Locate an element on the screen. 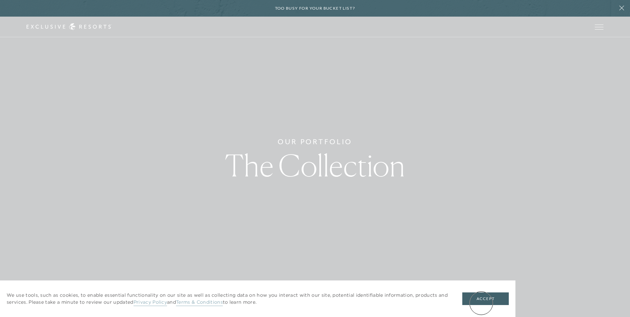 This screenshot has height=317, width=630. h6: Too busy for your bucket list? is located at coordinates (315, 8).